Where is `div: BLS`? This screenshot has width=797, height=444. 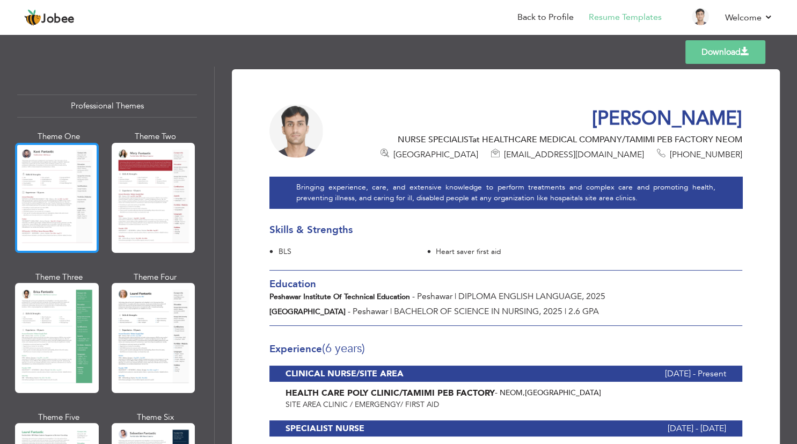
div: BLS is located at coordinates (353, 252).